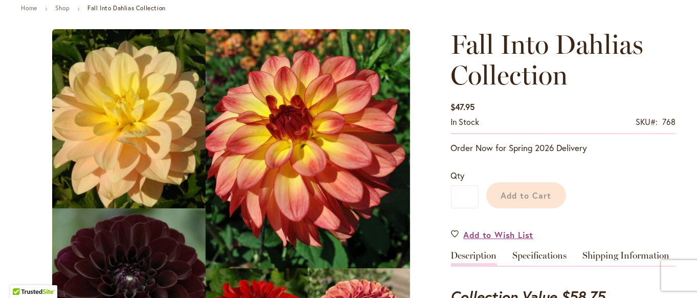 This screenshot has height=298, width=697. Describe the element at coordinates (627, 258) in the screenshot. I see `a: Shipping Information` at that location.